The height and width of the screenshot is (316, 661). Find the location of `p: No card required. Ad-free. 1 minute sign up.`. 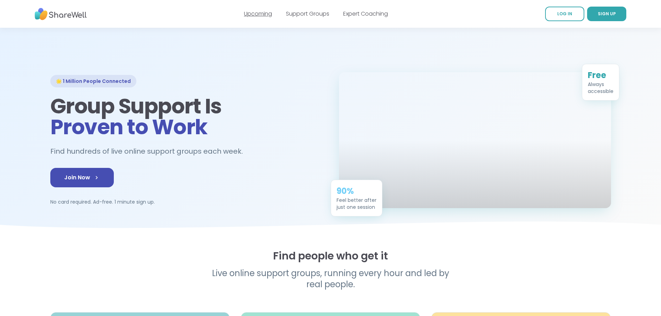

p: No card required. Ad-free. 1 minute sign up. is located at coordinates (186, 202).